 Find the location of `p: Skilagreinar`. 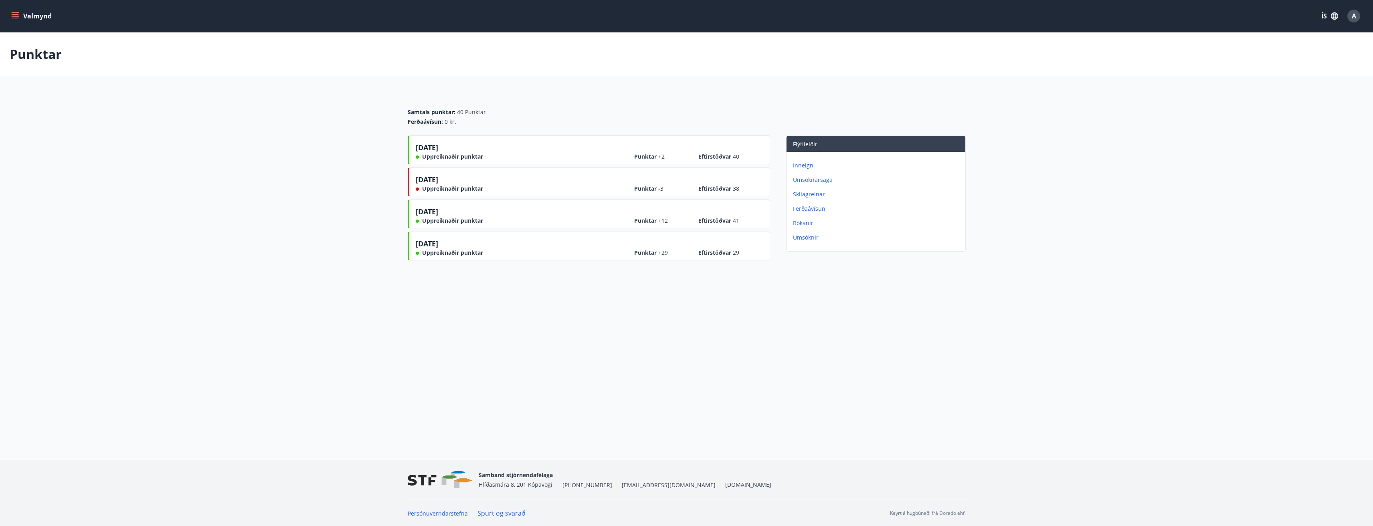

p: Skilagreinar is located at coordinates (877, 194).